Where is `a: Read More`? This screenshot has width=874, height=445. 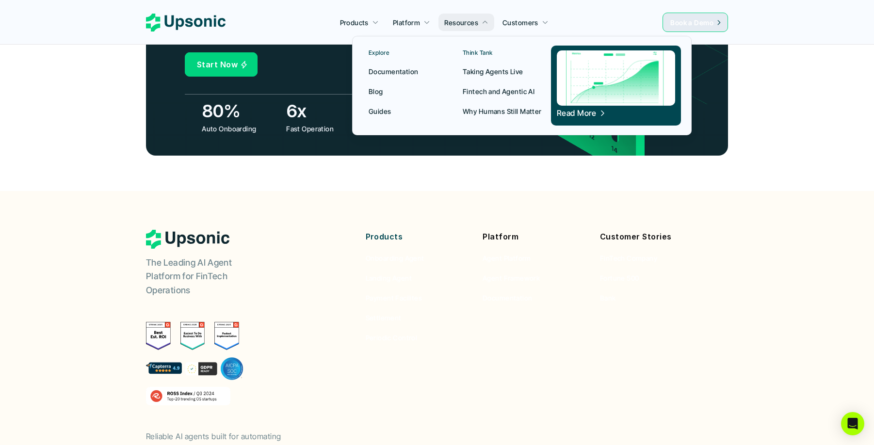 a: Read More is located at coordinates (616, 85).